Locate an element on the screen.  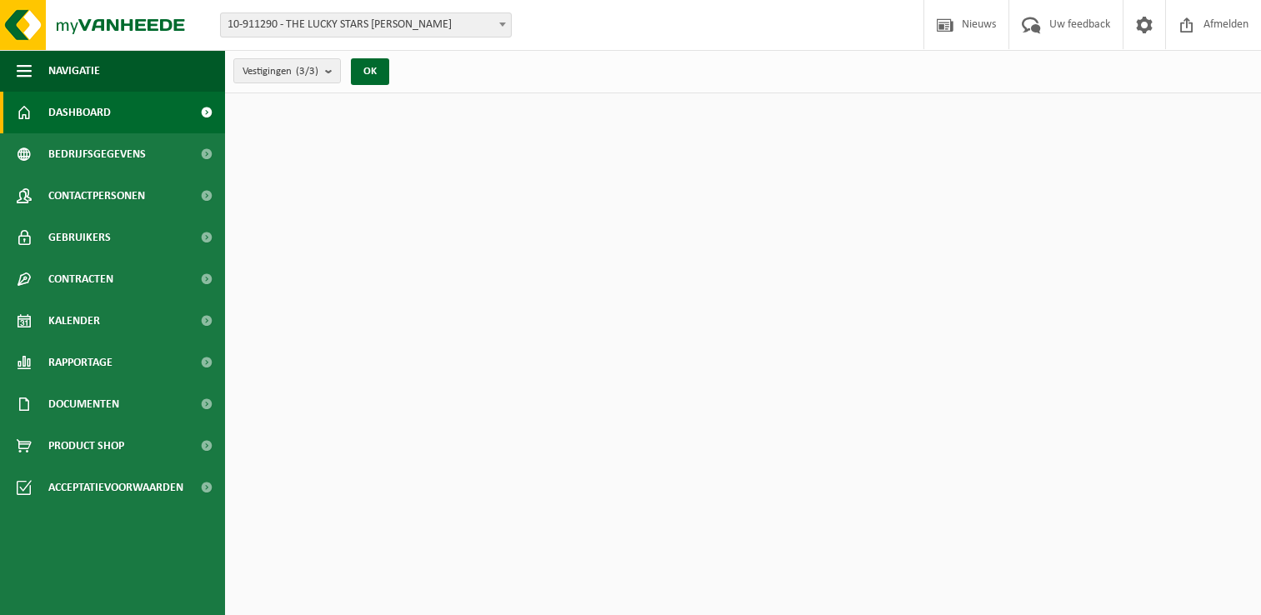
span: Bedrijfsgegevens is located at coordinates (97, 154).